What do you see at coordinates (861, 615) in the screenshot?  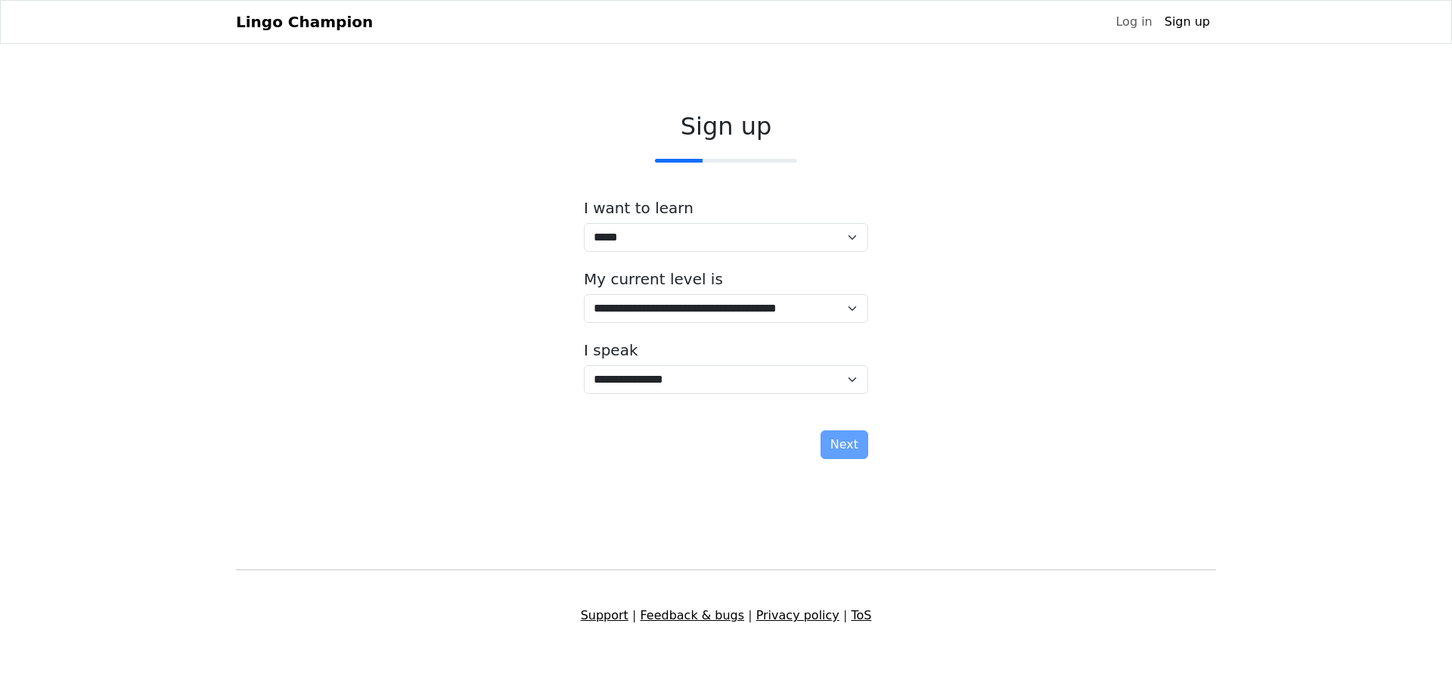 I see `a: ToS` at bounding box center [861, 615].